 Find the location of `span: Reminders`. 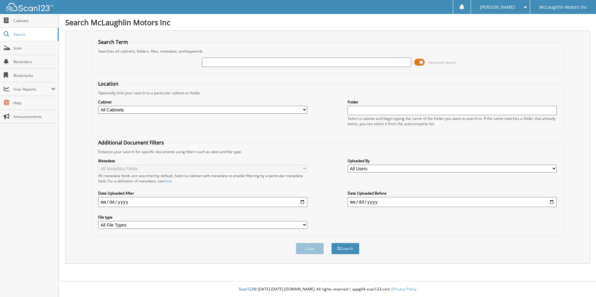

span: Reminders is located at coordinates (34, 62).